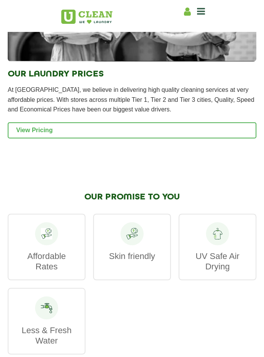 This screenshot has width=264, height=357. Describe the element at coordinates (47, 336) in the screenshot. I see `p: Less & Fresh Water` at that location.